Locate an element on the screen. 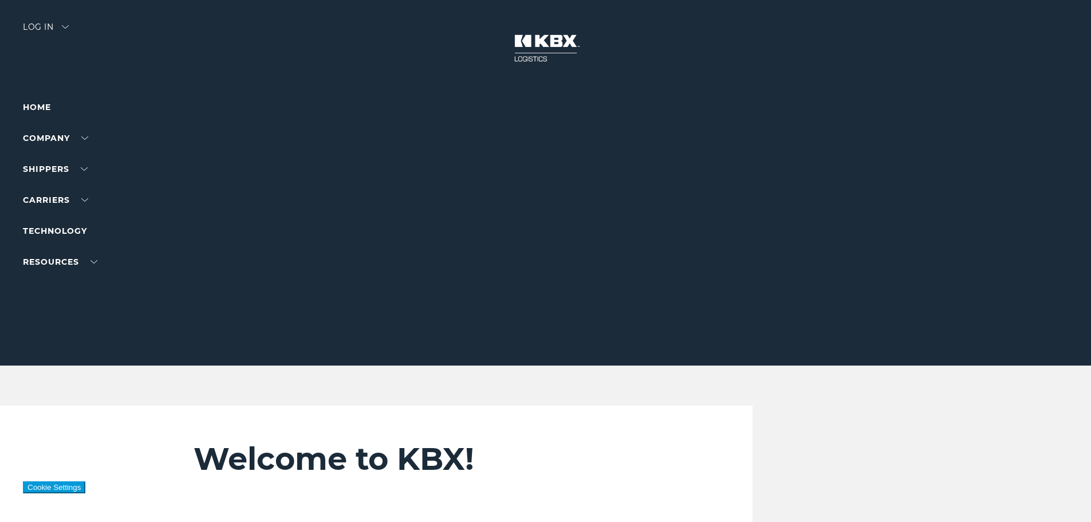 Image resolution: width=1091 pixels, height=522 pixels. button: Cookie Settings is located at coordinates (54, 487).